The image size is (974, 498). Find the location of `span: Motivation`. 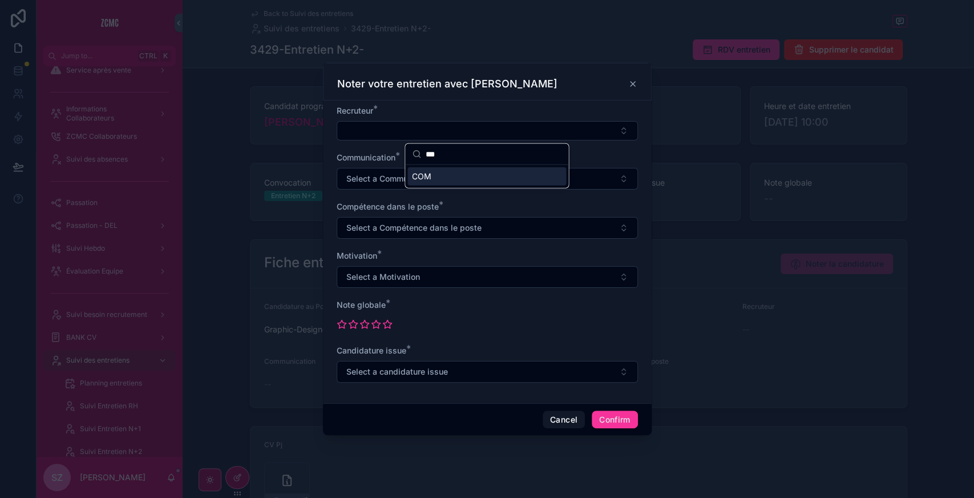

span: Motivation is located at coordinates (357, 255).